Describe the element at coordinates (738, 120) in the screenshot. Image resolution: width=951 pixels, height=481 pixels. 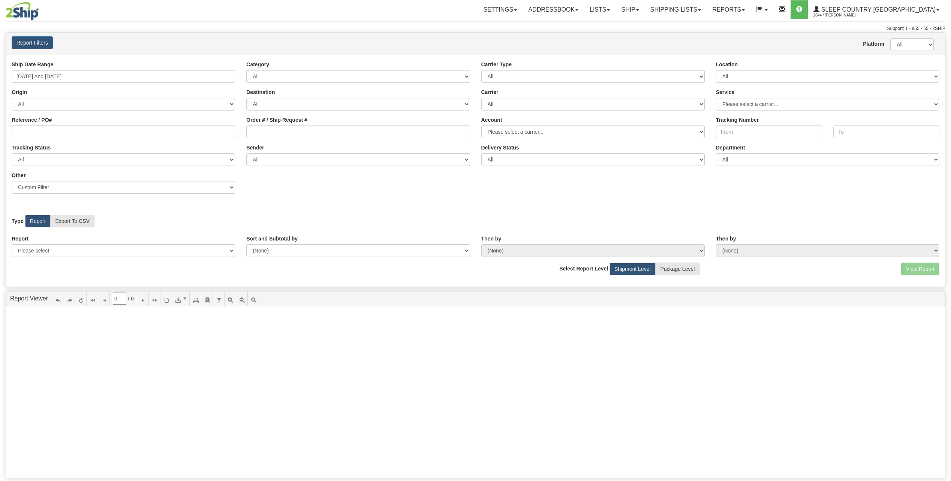
I see `label: Tracking Number` at that location.